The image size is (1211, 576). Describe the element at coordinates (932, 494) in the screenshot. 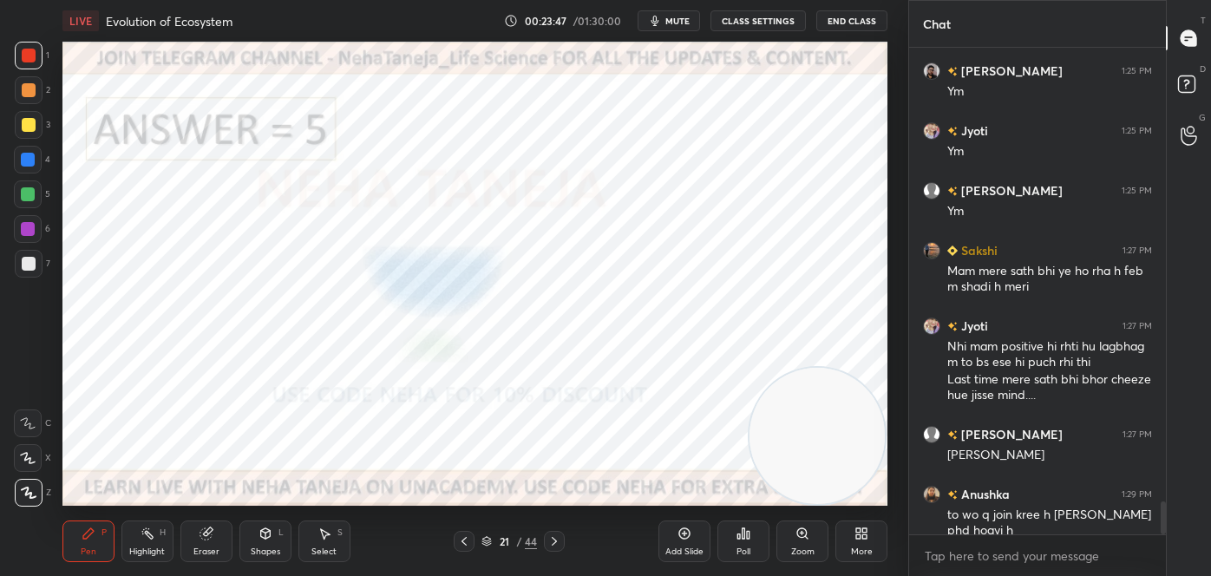

I see `img: c2387b2a4ee44a22b14e0786c91f7114.jpg` at that location.